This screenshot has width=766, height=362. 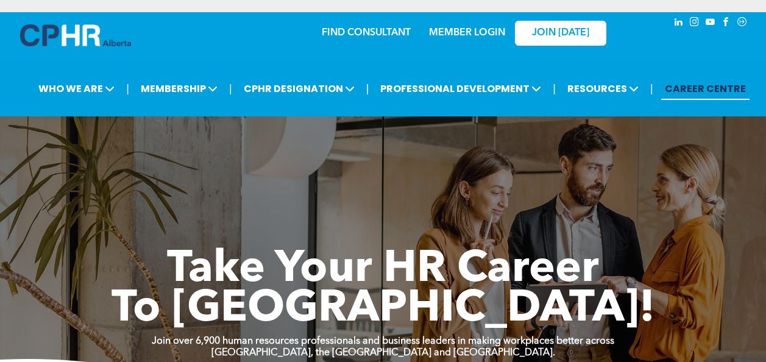 What do you see at coordinates (460, 88) in the screenshot?
I see `span: PROFESSIONAL DEVELOPMENT` at bounding box center [460, 88].